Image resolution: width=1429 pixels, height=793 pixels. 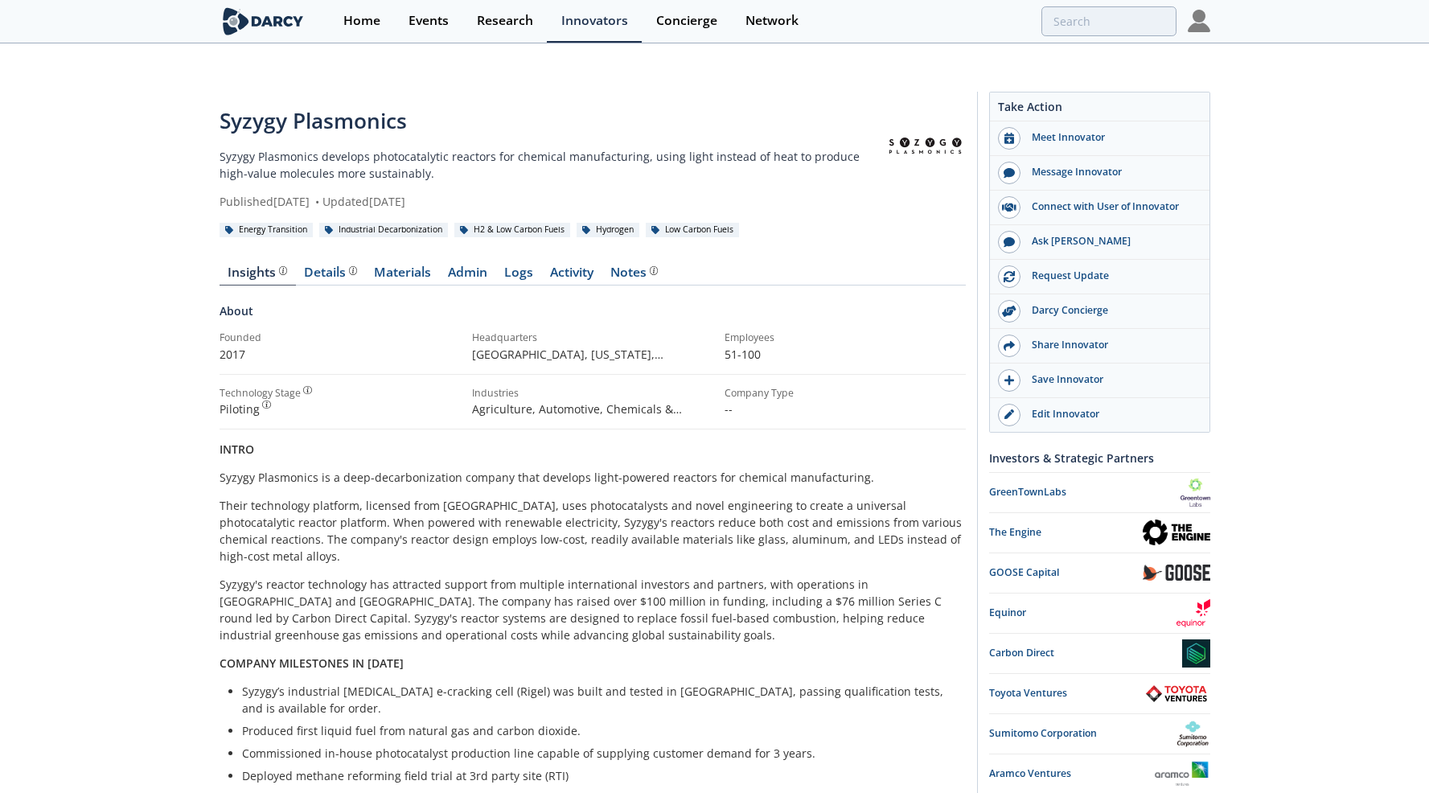 What do you see at coordinates (257, 276) in the screenshot?
I see `a: Insights` at bounding box center [257, 276].